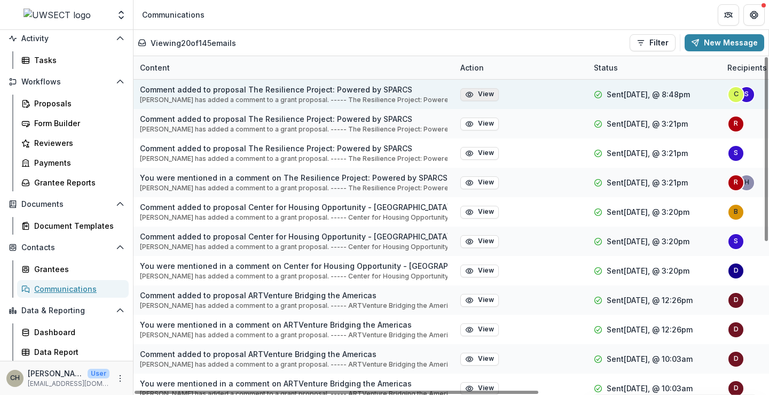 Image resolution: width=769 pixels, height=395 pixels. Describe the element at coordinates (73, 351) in the screenshot. I see `a: Data Report` at that location.